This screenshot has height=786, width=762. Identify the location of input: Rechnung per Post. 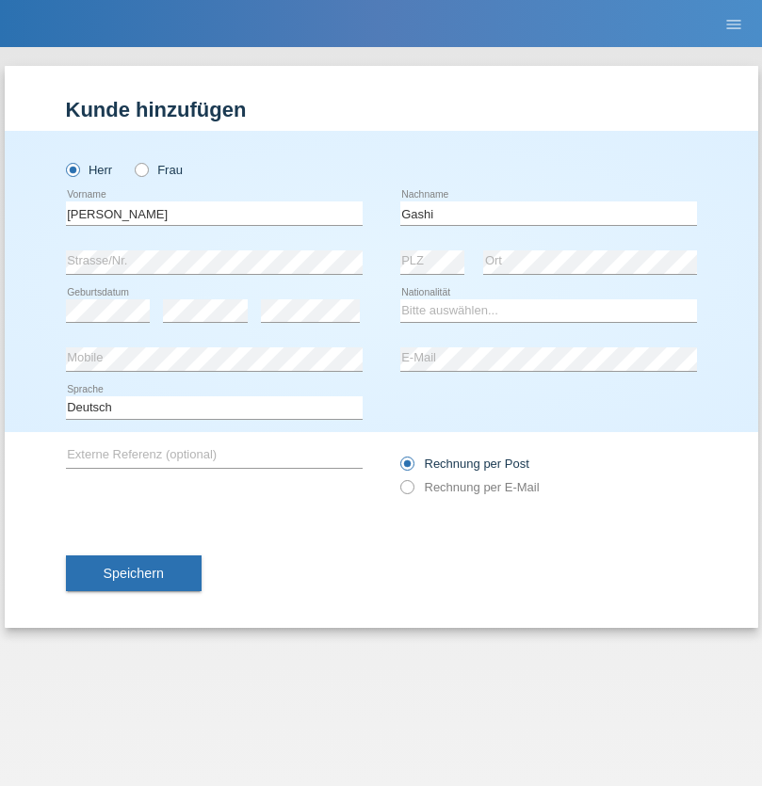
(406, 468).